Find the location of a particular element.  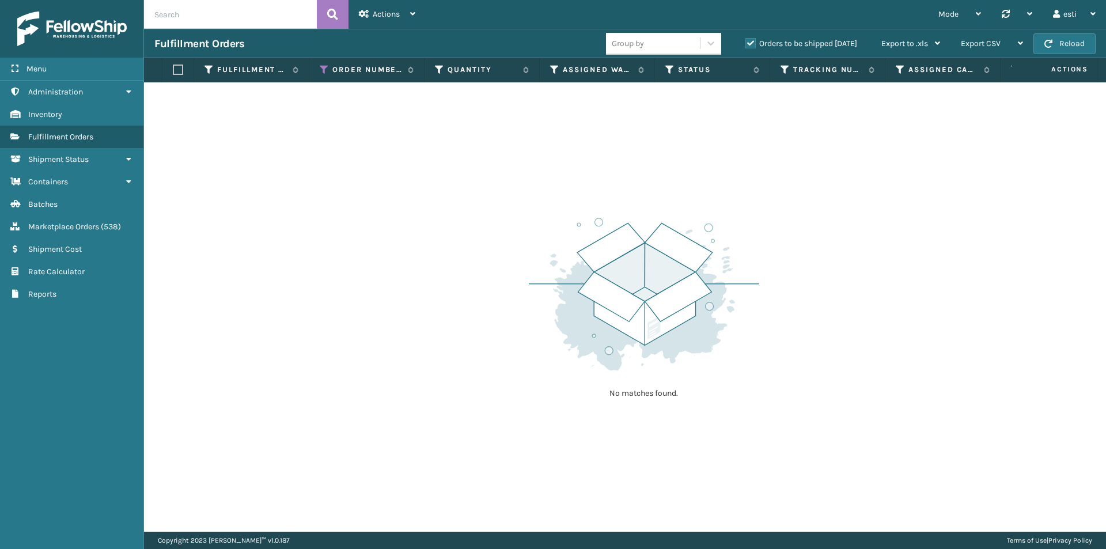

span: Export to .xls is located at coordinates (904, 43).